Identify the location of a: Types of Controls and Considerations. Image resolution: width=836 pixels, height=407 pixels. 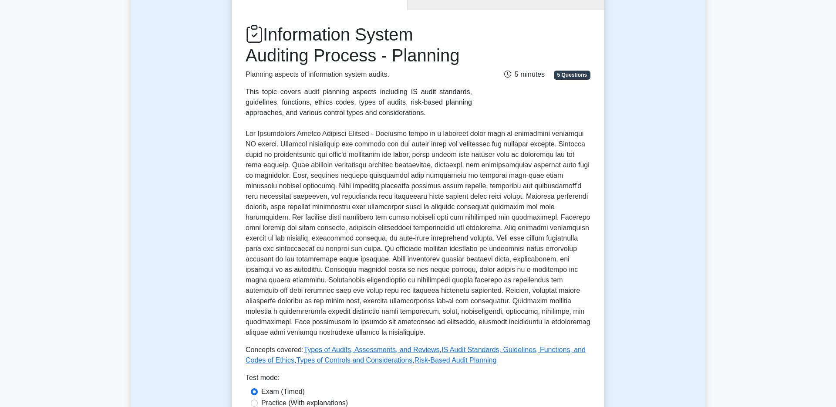
(354, 360).